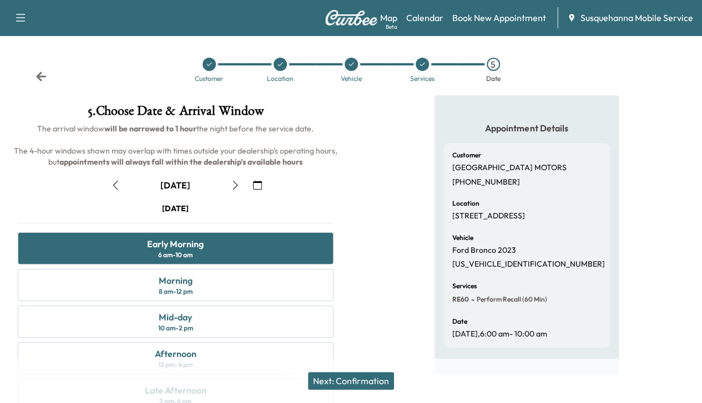  I want to click on a: Calendar, so click(424, 18).